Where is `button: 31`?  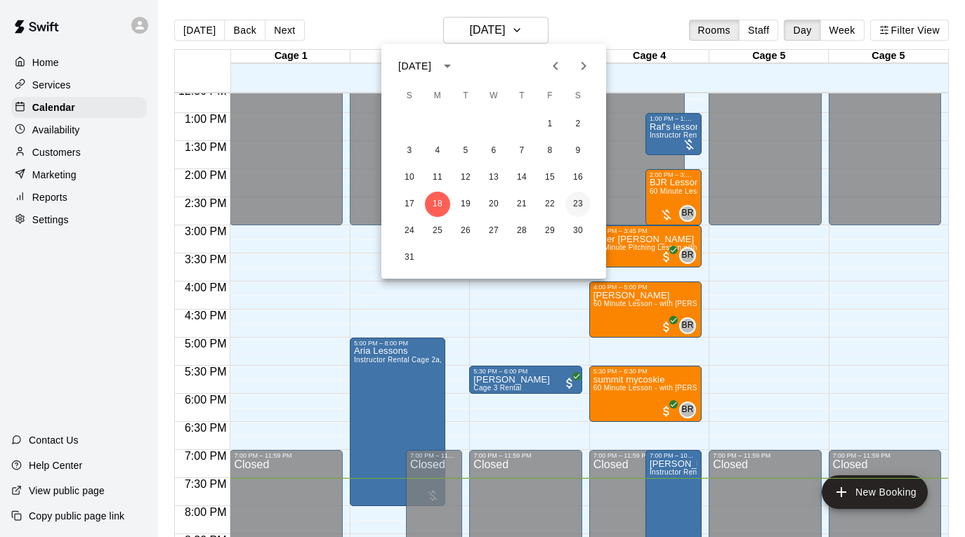
button: 31 is located at coordinates (409, 258).